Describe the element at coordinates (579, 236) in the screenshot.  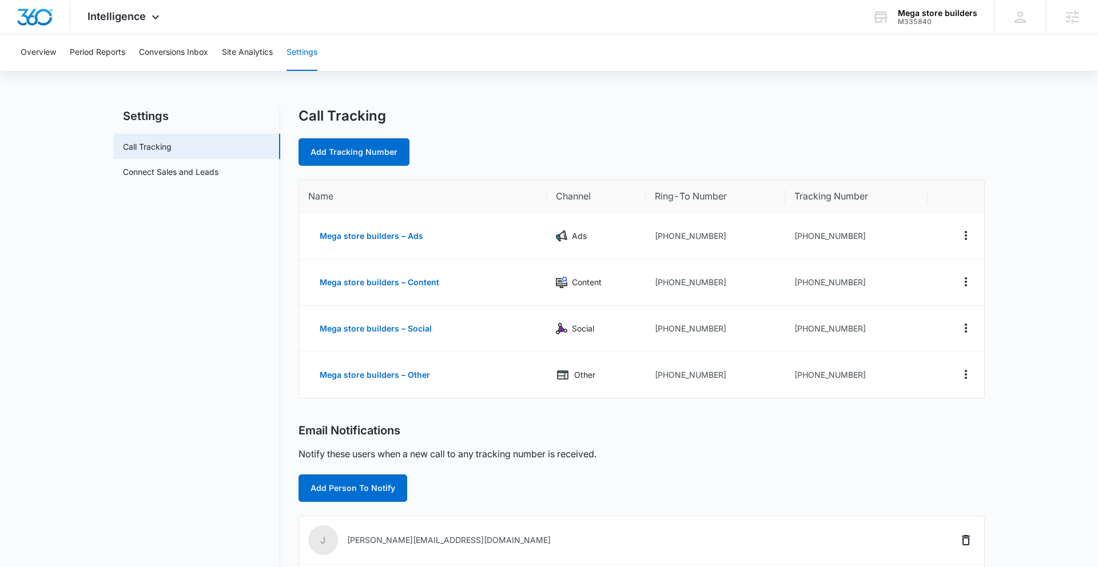
I see `p: Ads` at that location.